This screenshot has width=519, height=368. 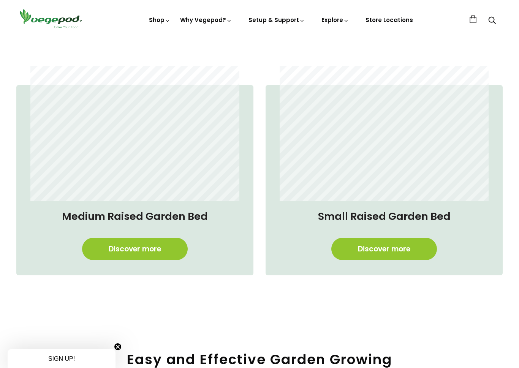 What do you see at coordinates (160, 20) in the screenshot?
I see `a: Shop` at bounding box center [160, 20].